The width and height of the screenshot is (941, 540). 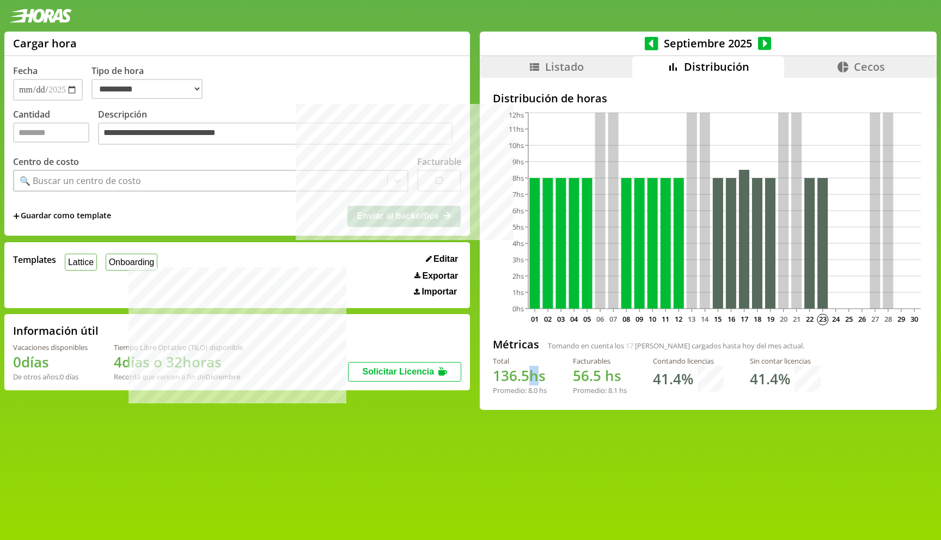 I want to click on tspan: 10hs, so click(x=516, y=145).